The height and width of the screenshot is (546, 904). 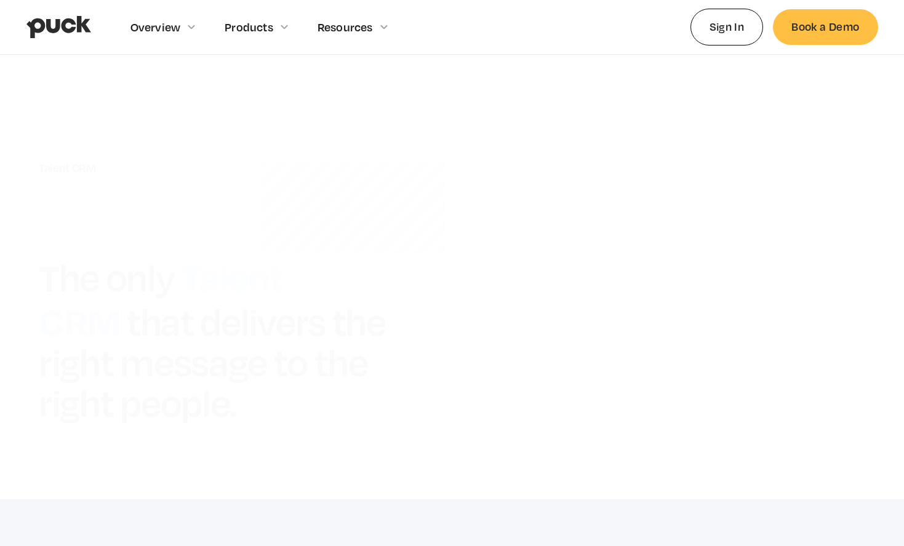 What do you see at coordinates (726, 26) in the screenshot?
I see `a: Sign In` at bounding box center [726, 26].